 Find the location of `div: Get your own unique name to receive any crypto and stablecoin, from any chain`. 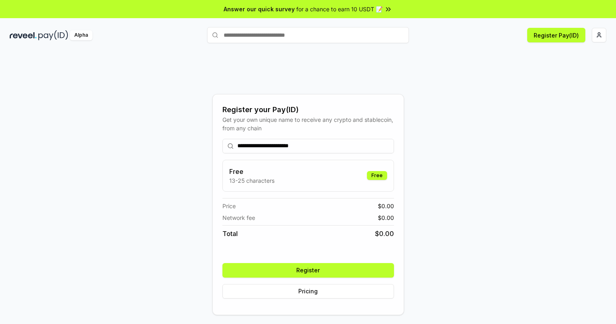

div: Get your own unique name to receive any crypto and stablecoin, from any chain is located at coordinates (308, 124).